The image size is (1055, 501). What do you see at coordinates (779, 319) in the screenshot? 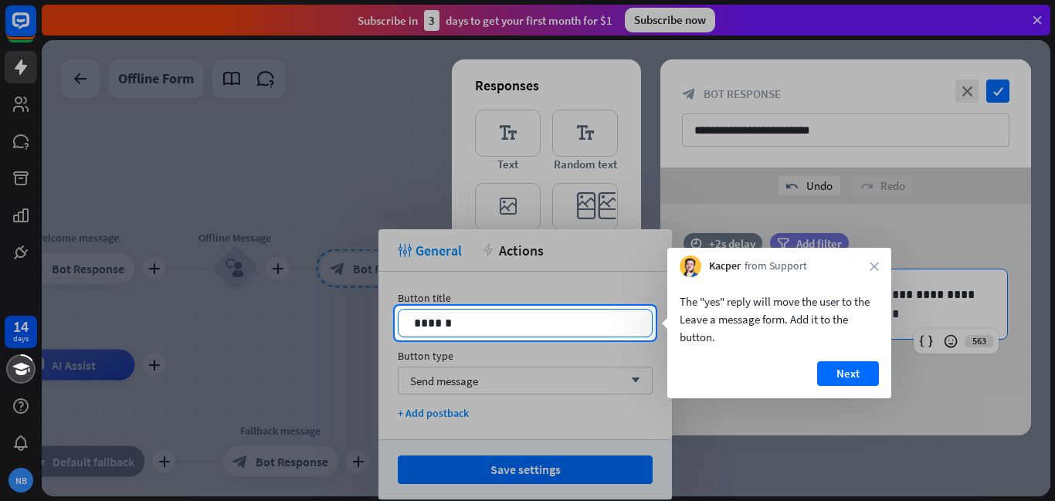
I see `div: The "yes" reply will move the user to the Leave a message form. Add it to the button.` at bounding box center [779, 319].